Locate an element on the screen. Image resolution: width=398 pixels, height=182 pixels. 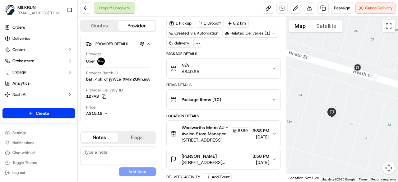
div: Location Not Live is located at coordinates (304, 178).